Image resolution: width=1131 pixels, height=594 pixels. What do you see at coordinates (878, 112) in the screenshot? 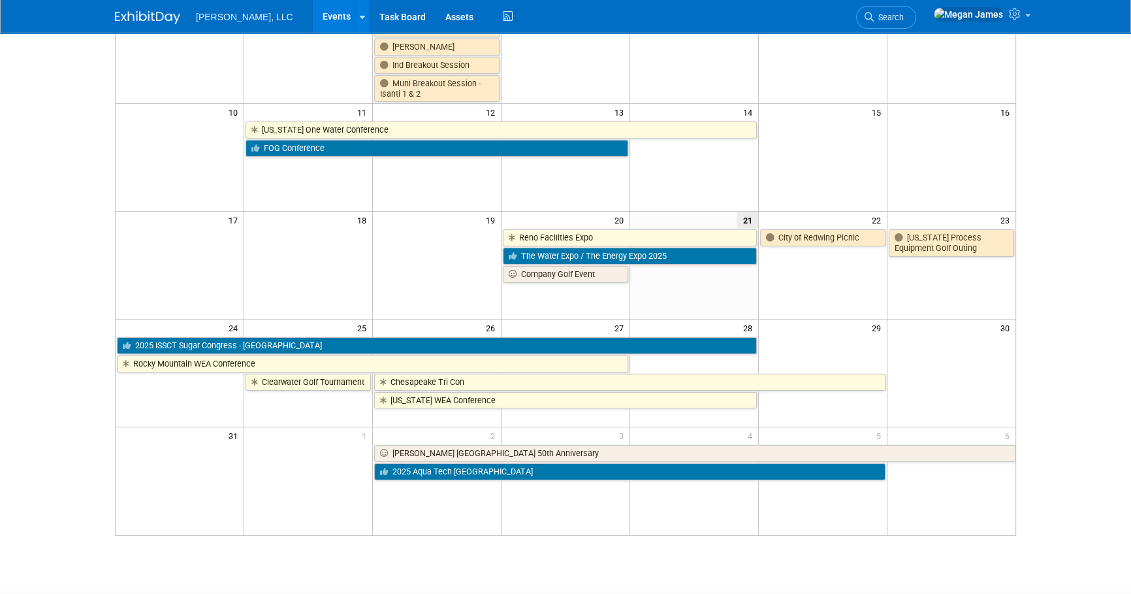
I see `span: 15` at bounding box center [878, 112].